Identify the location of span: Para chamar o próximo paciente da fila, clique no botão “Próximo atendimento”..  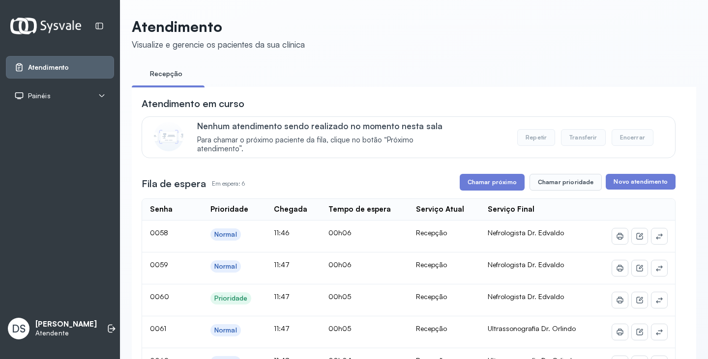
(327, 145).